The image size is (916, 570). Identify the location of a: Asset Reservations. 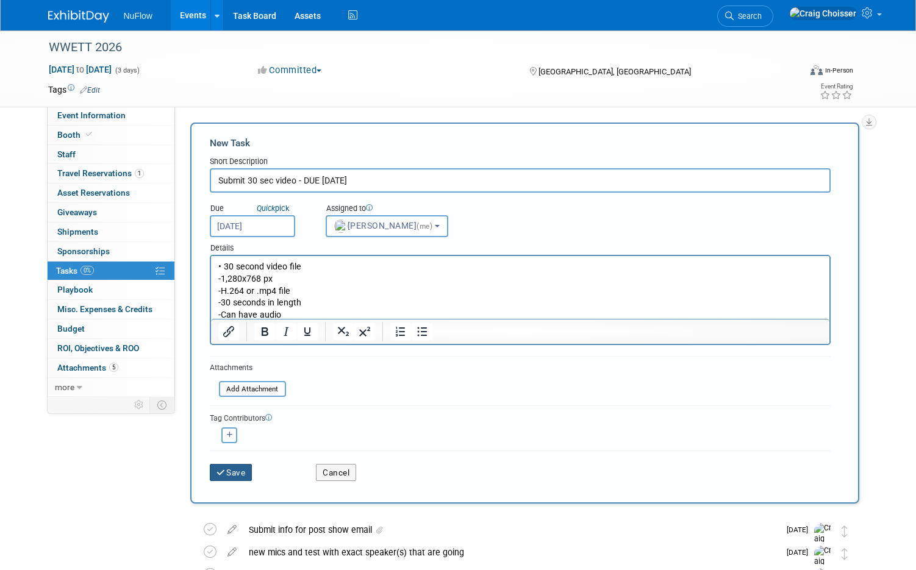
(111, 193).